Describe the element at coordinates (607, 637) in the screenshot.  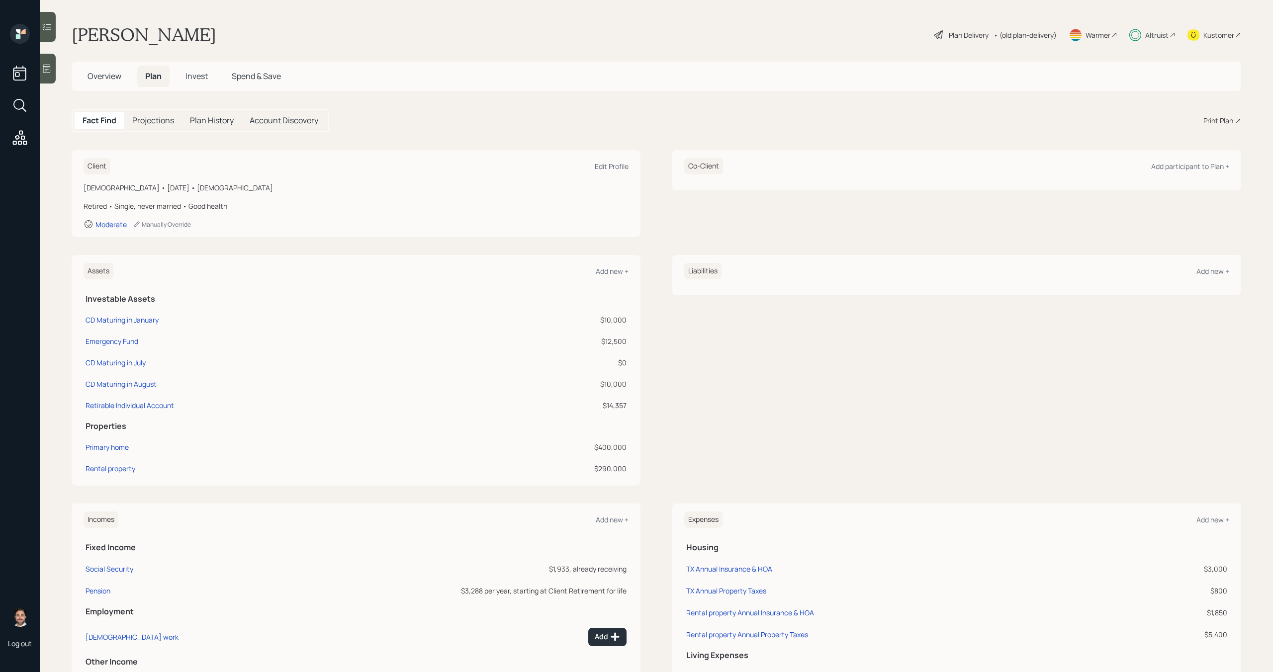
I see `button: Add` at that location.